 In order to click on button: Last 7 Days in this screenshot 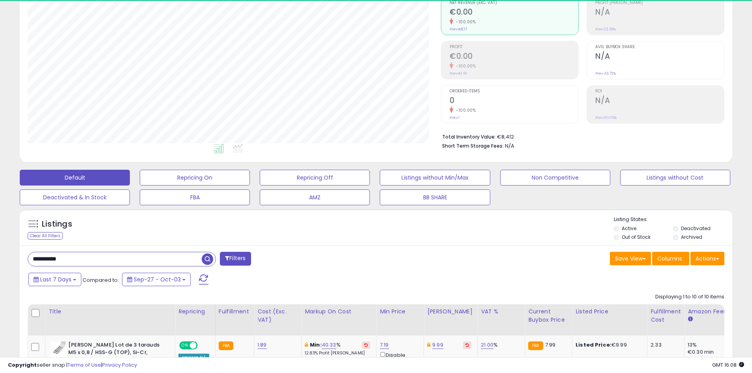, I will do `click(55, 280)`.